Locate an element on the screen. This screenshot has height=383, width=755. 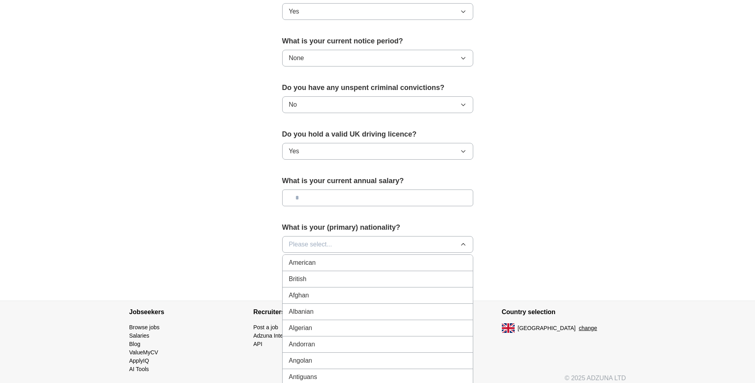
span: Andorran is located at coordinates (302, 344).